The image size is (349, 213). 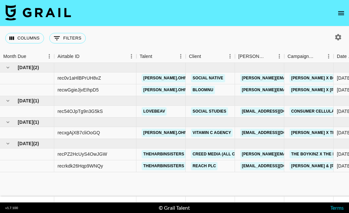 I want to click on img: Grail Talent, so click(x=38, y=12).